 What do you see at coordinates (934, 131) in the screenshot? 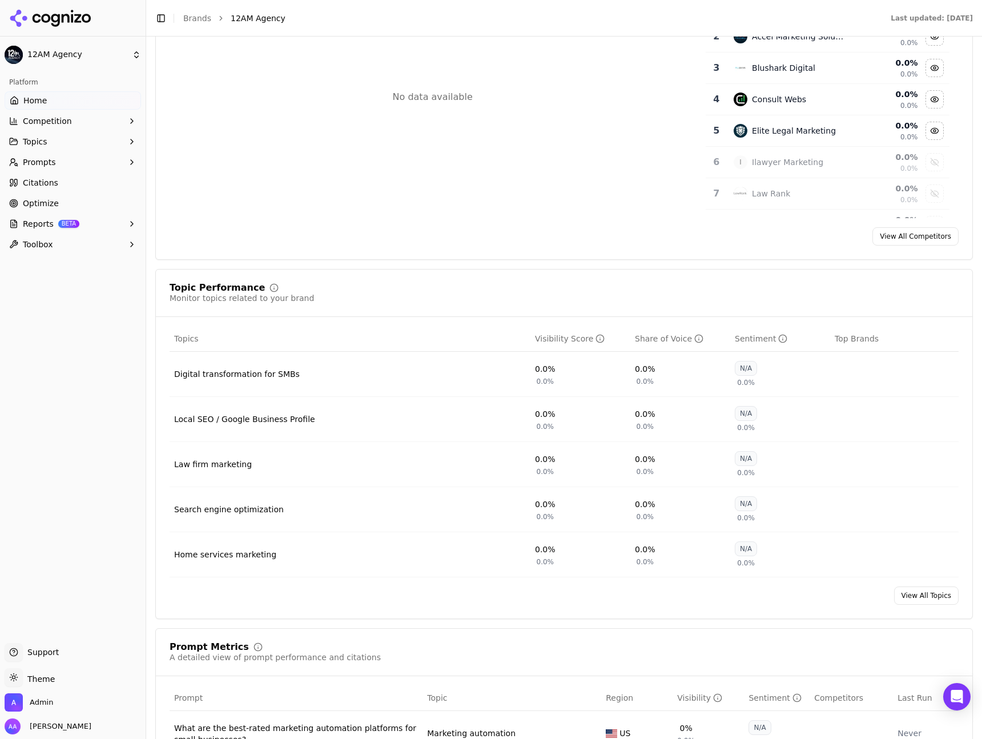
I see `button: Hide elite legal marketing data` at bounding box center [934, 131].